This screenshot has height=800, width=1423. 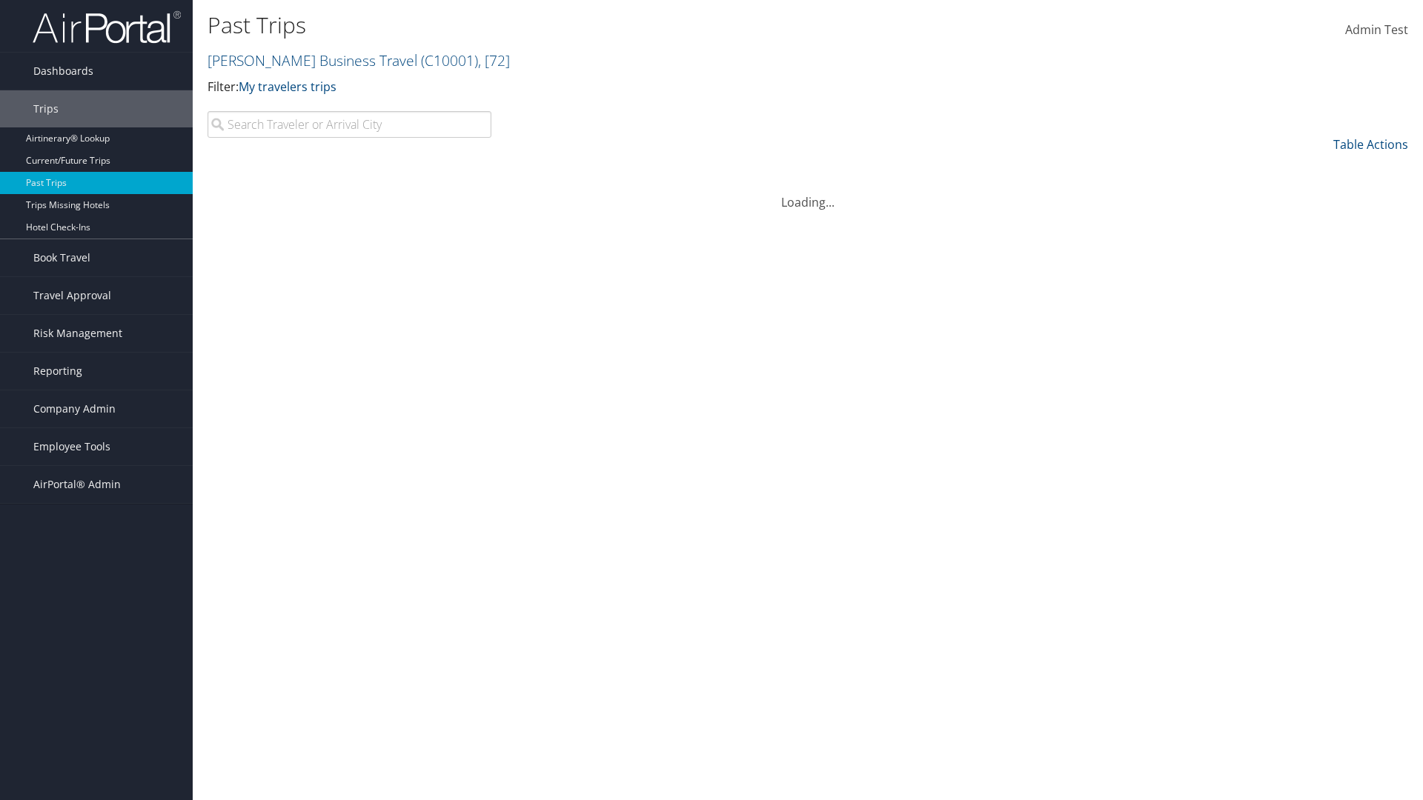 What do you see at coordinates (77, 485) in the screenshot?
I see `span: AirPortal® Admin` at bounding box center [77, 485].